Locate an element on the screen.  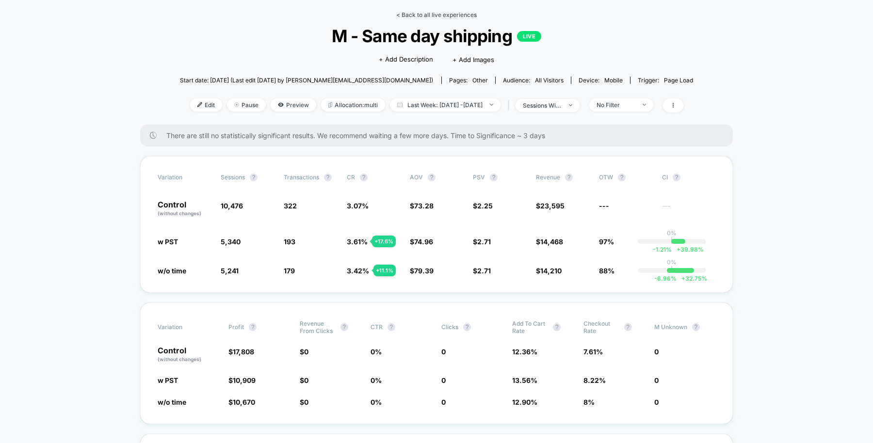
span: 10,909 is located at coordinates (244, 380).